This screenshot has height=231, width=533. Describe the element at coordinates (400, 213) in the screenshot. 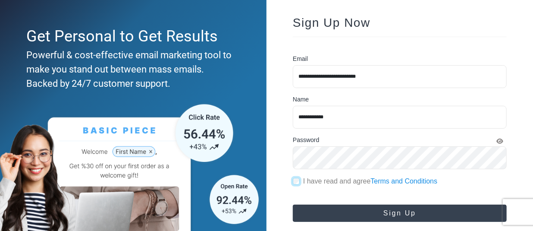

I see `button: Sign Up` at that location.